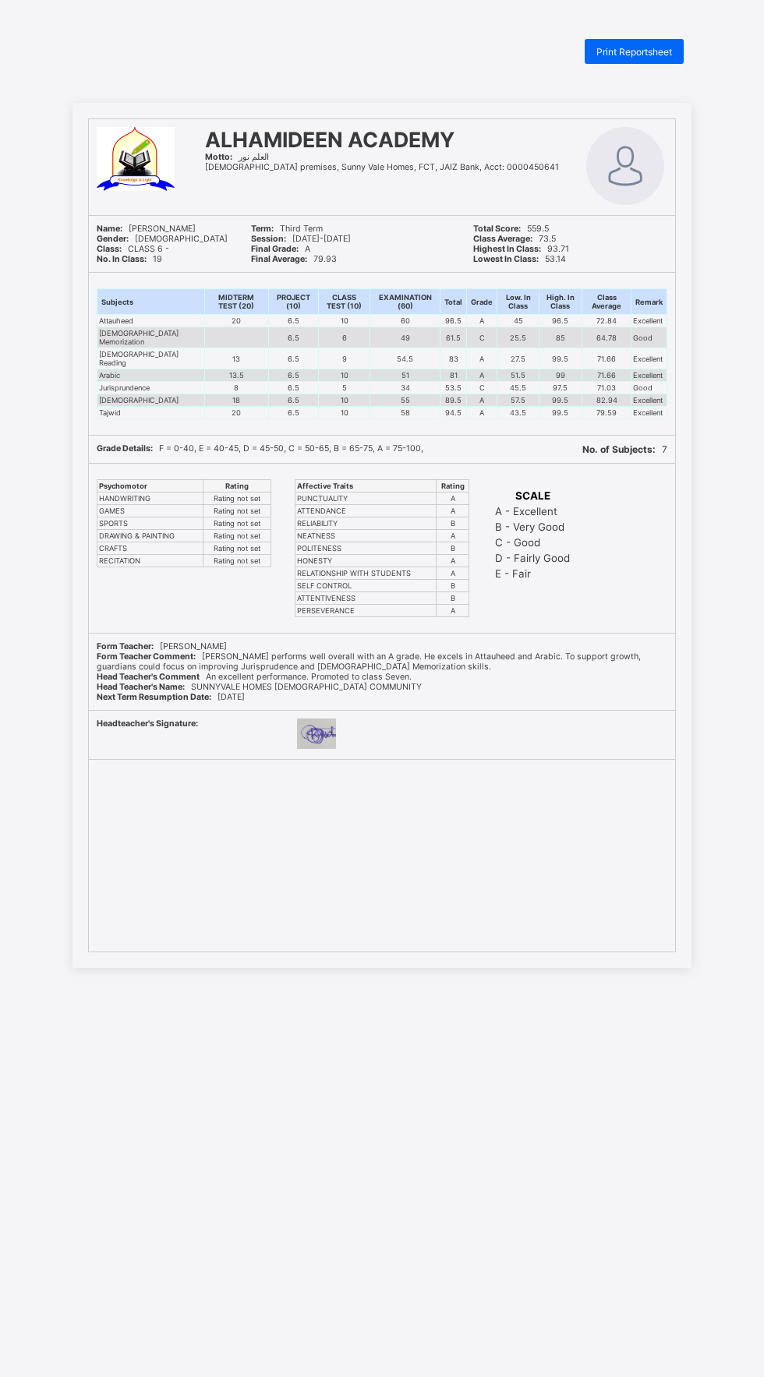 The image size is (764, 1377). Describe the element at coordinates (365, 549) in the screenshot. I see `td: POLITENESS` at that location.